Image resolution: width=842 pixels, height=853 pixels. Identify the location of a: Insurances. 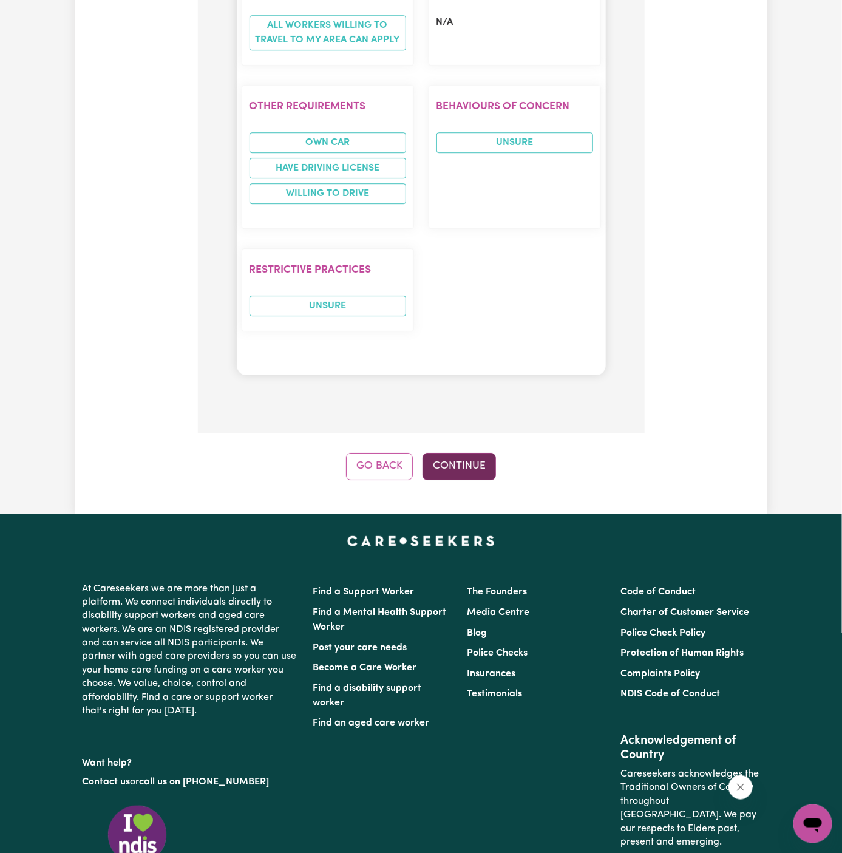
(491, 674).